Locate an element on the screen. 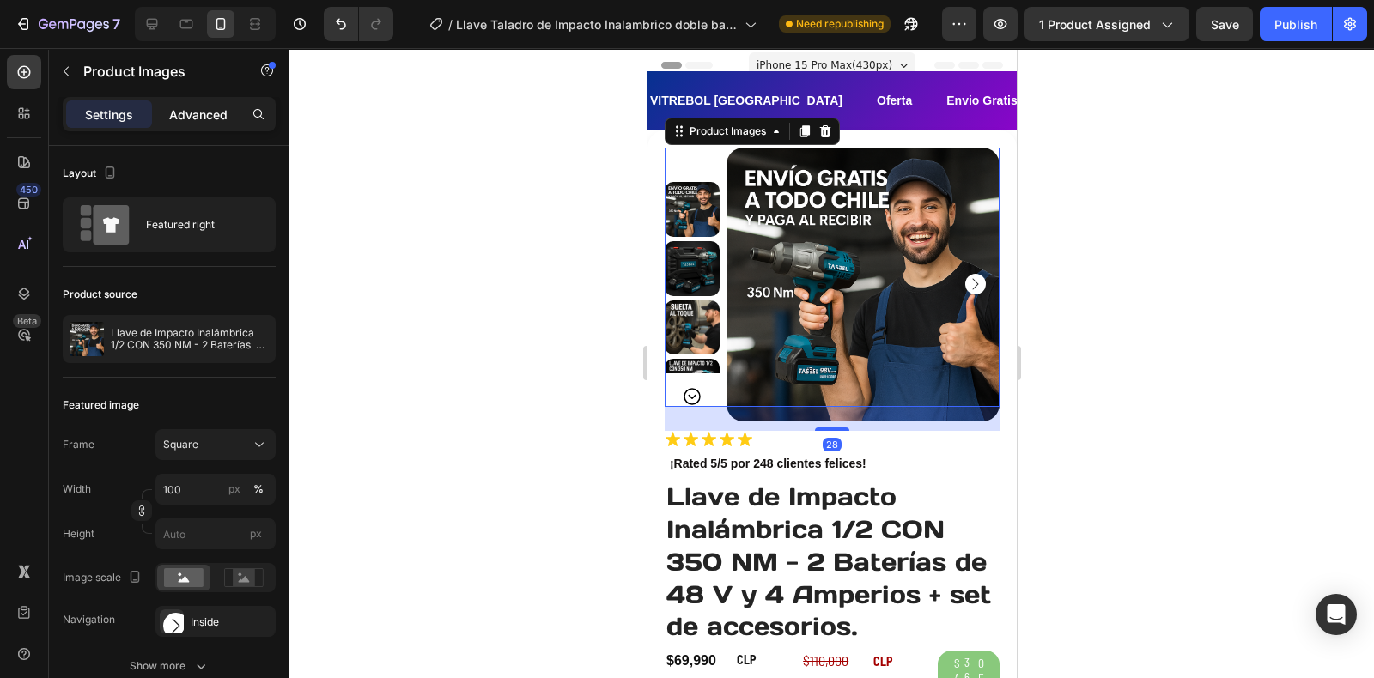 Image resolution: width=1374 pixels, height=678 pixels. p: Product Images is located at coordinates (156, 71).